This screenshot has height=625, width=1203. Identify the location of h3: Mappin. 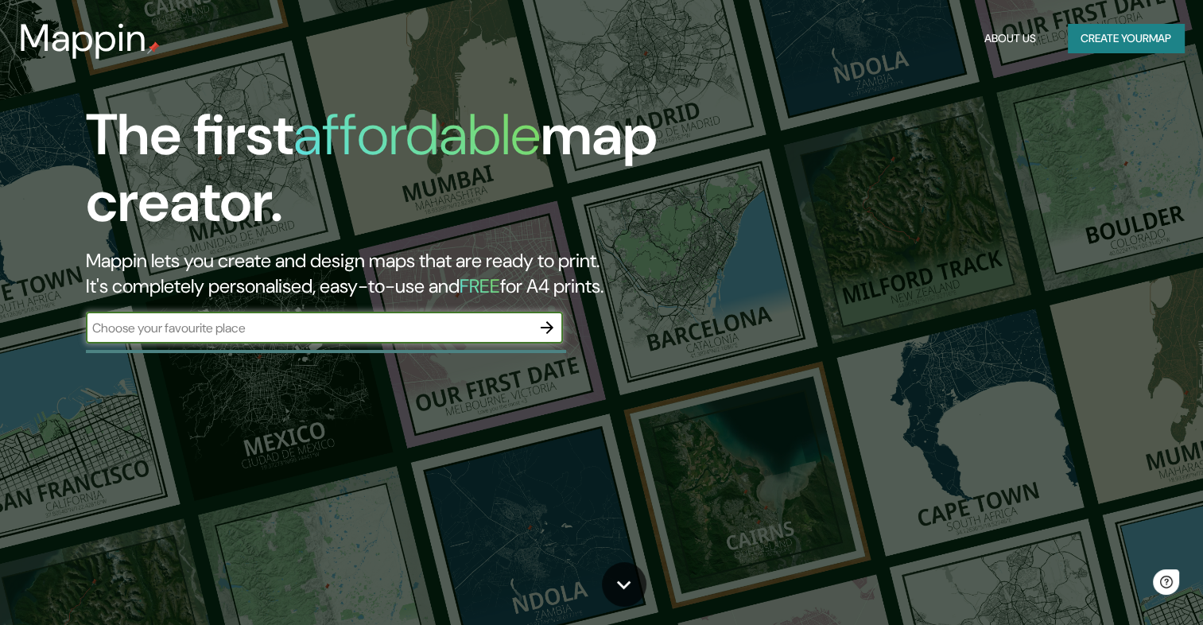
(83, 38).